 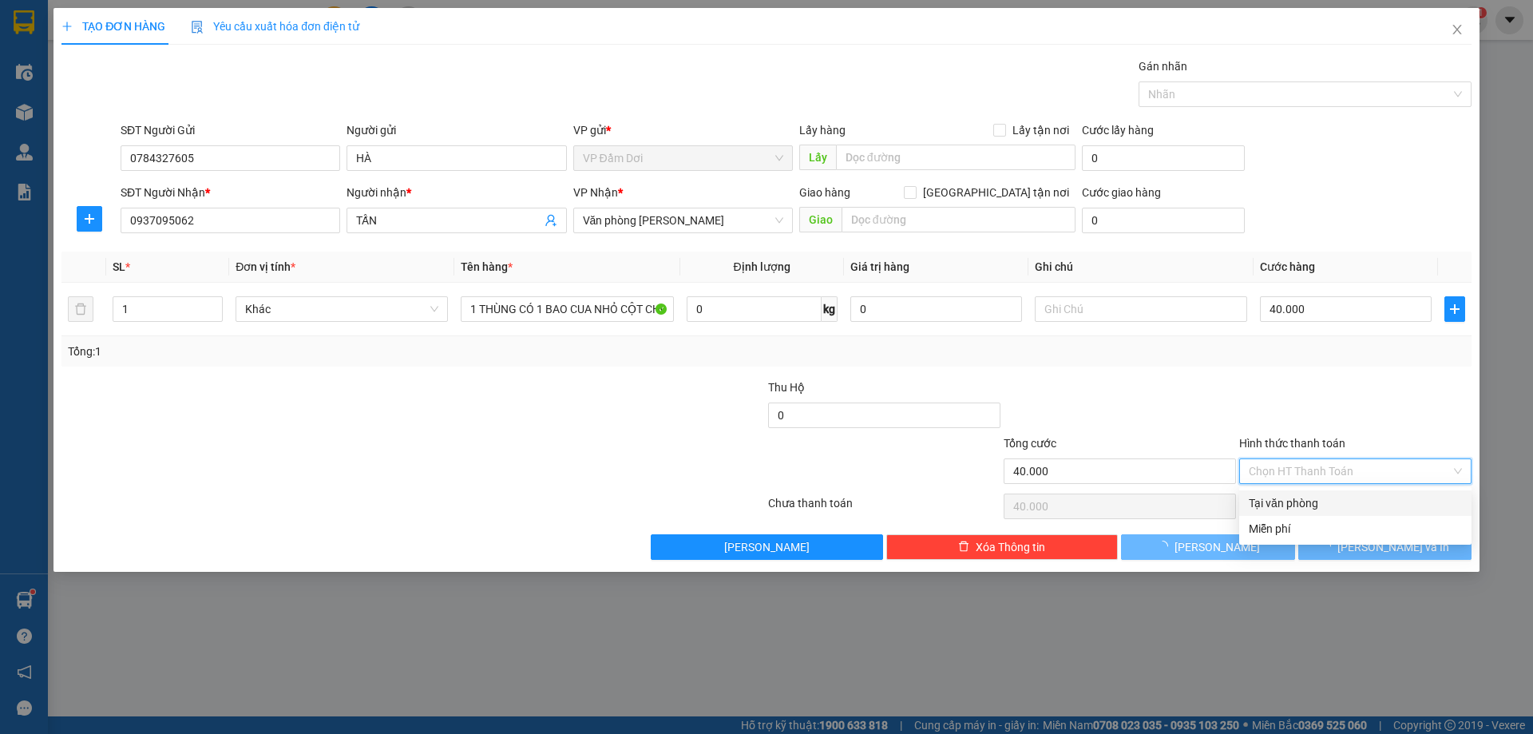 I want to click on span: environment, so click(x=98, y=45).